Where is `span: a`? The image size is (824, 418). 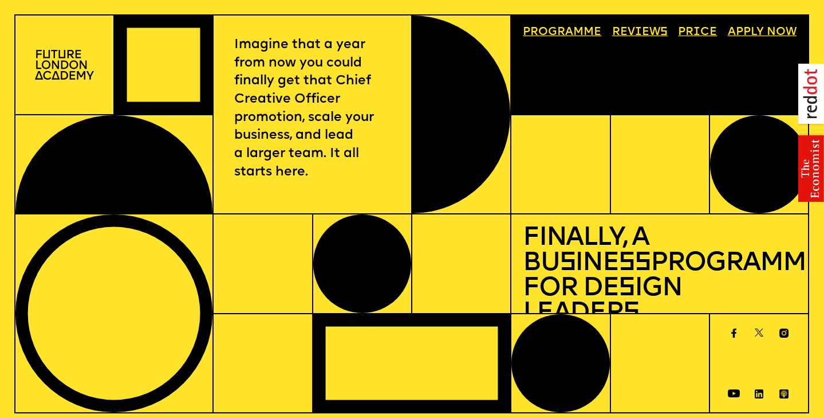 span: a is located at coordinates (569, 32).